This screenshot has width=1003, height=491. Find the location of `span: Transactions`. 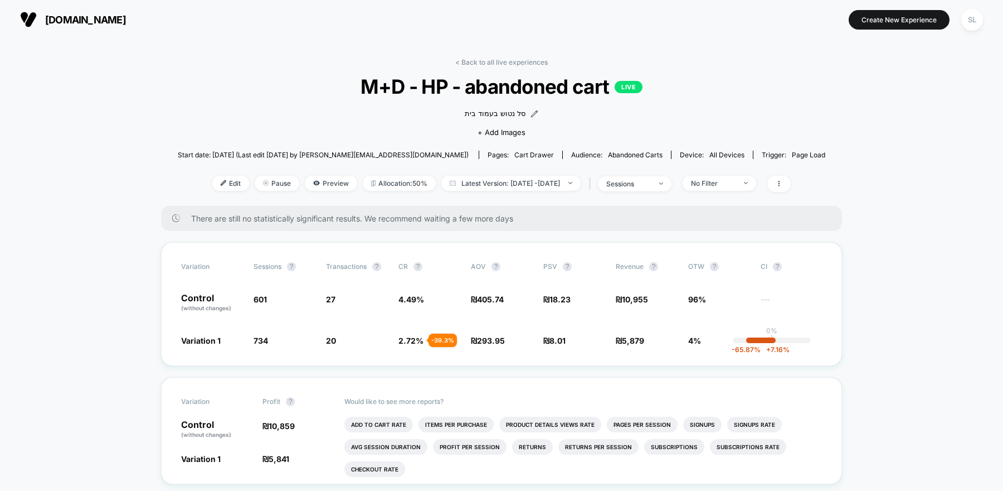

span: Transactions is located at coordinates (346, 266).